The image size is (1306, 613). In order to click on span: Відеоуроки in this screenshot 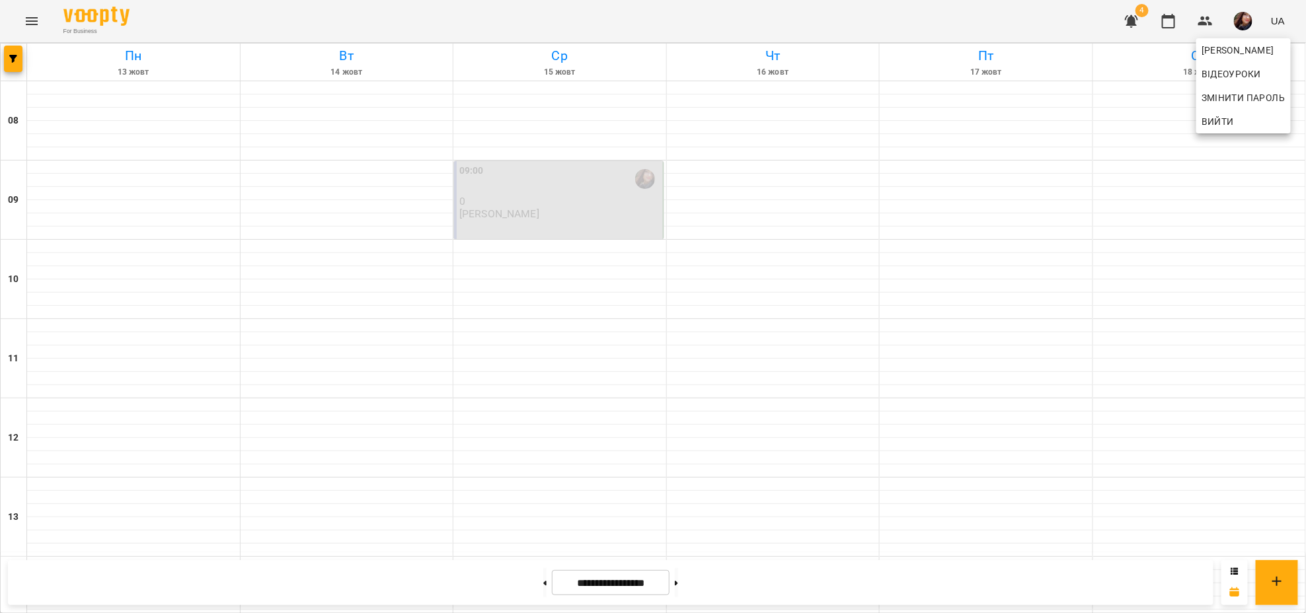, I will do `click(1232, 74)`.